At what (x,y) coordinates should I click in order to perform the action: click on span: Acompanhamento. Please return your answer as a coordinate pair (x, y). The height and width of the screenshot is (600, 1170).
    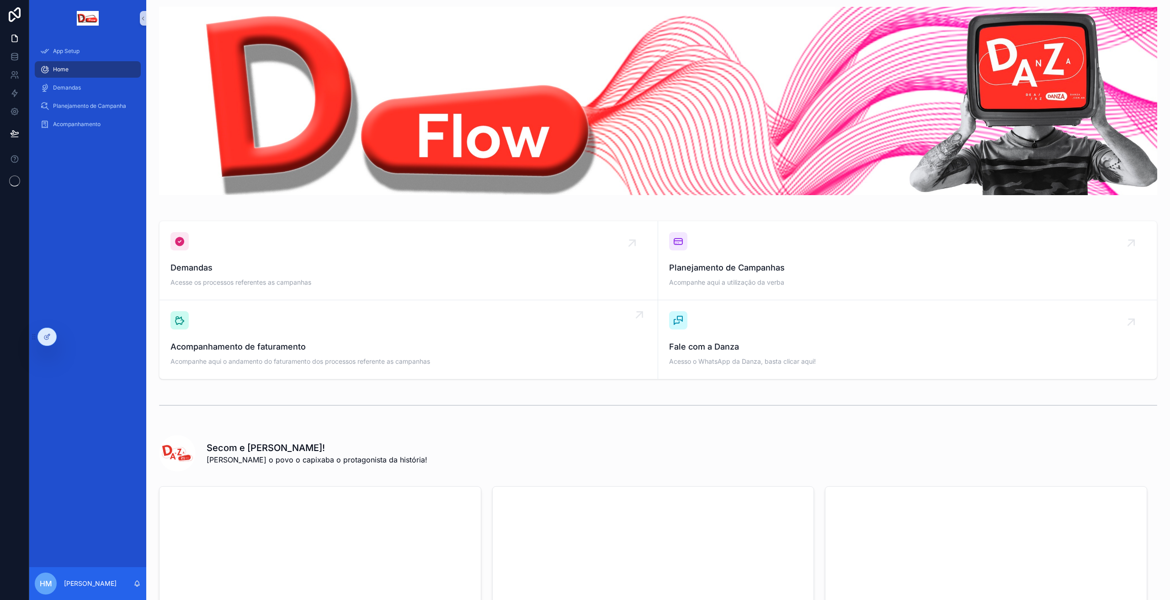
    Looking at the image, I should click on (77, 124).